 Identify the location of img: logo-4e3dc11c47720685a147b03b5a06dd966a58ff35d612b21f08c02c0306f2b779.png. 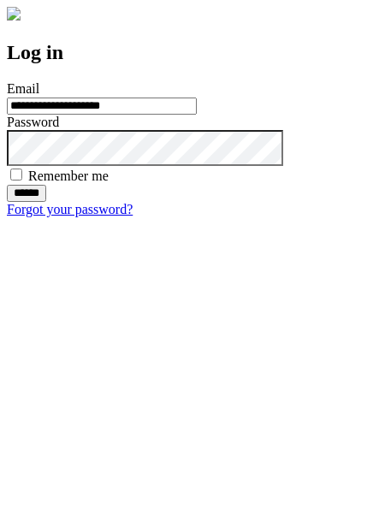
(14, 14).